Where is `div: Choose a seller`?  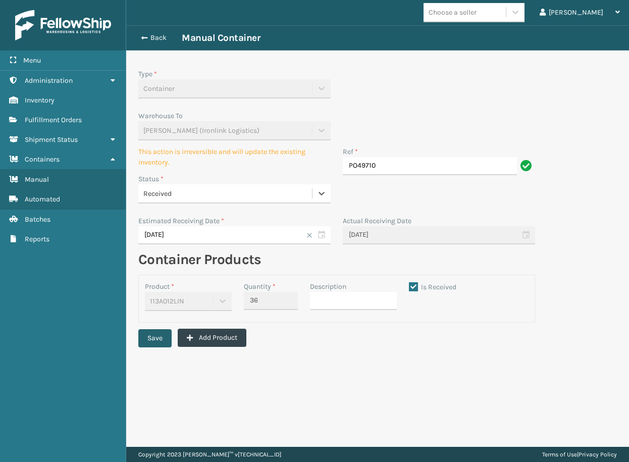
div: Choose a seller is located at coordinates (452, 12).